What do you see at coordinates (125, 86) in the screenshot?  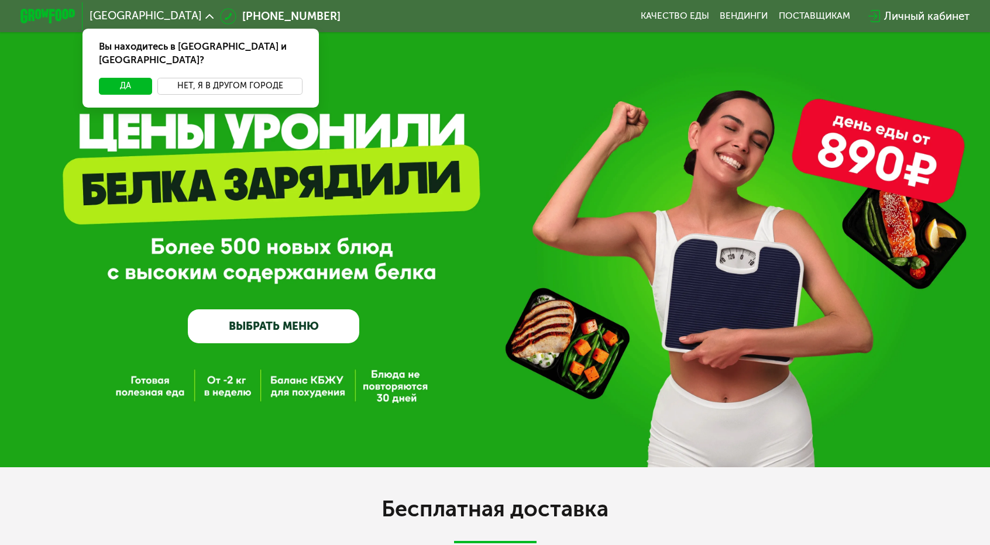 I see `button: Да` at bounding box center [125, 86].